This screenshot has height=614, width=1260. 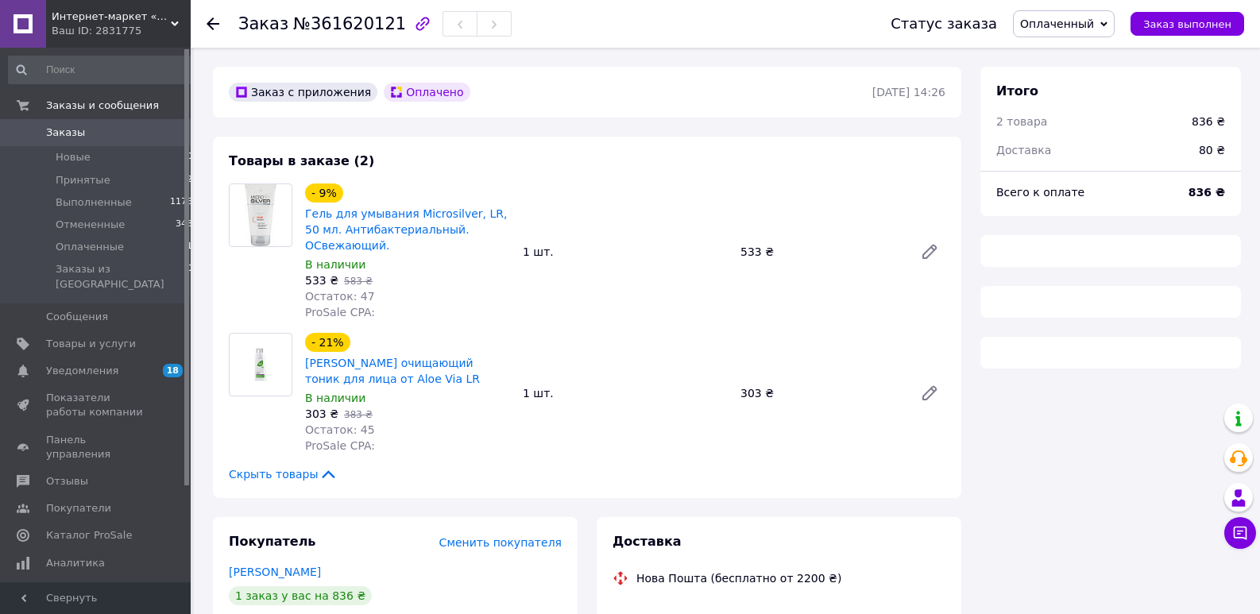 I want to click on div: 80 ₴, so click(x=1212, y=150).